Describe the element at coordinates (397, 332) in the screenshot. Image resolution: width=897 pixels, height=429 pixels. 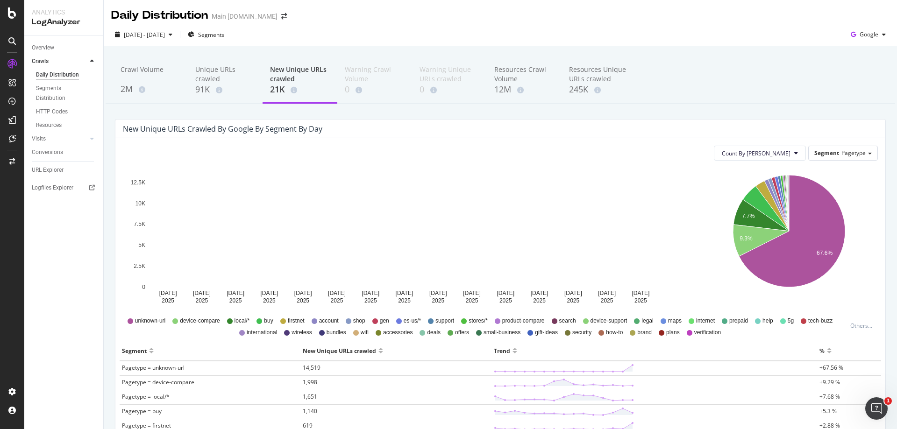
I see `span: accessories` at that location.